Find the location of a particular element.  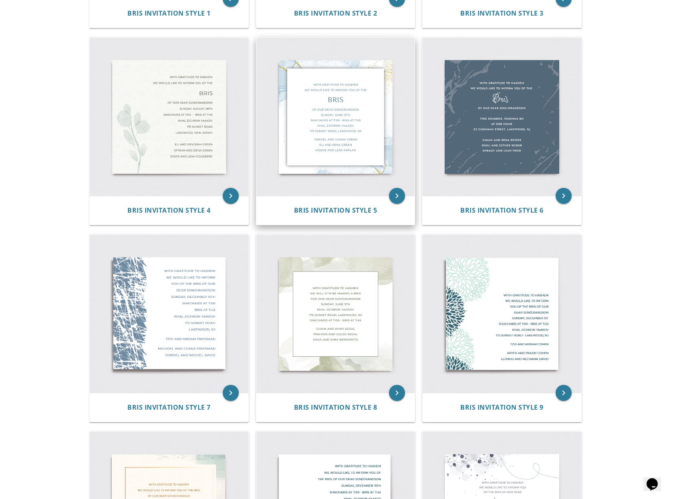

span: Bris Invitation Style 8 is located at coordinates (335, 407).